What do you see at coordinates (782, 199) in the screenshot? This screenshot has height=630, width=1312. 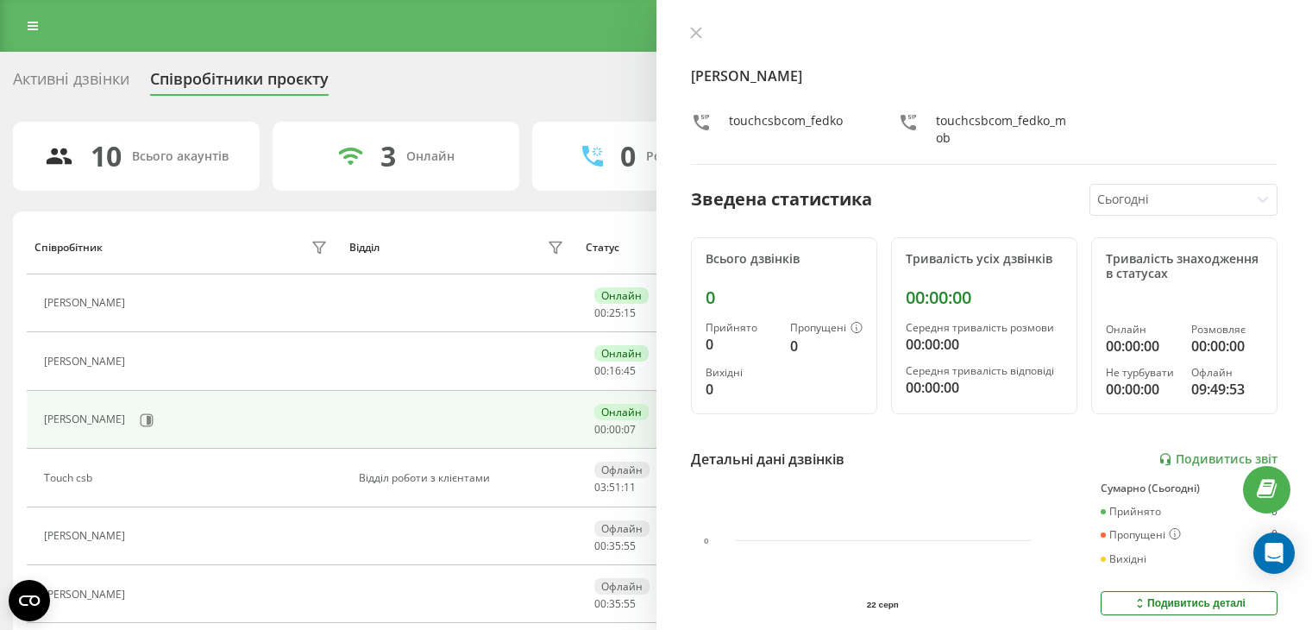 I see `div: Зведена статистика` at bounding box center [782, 199].